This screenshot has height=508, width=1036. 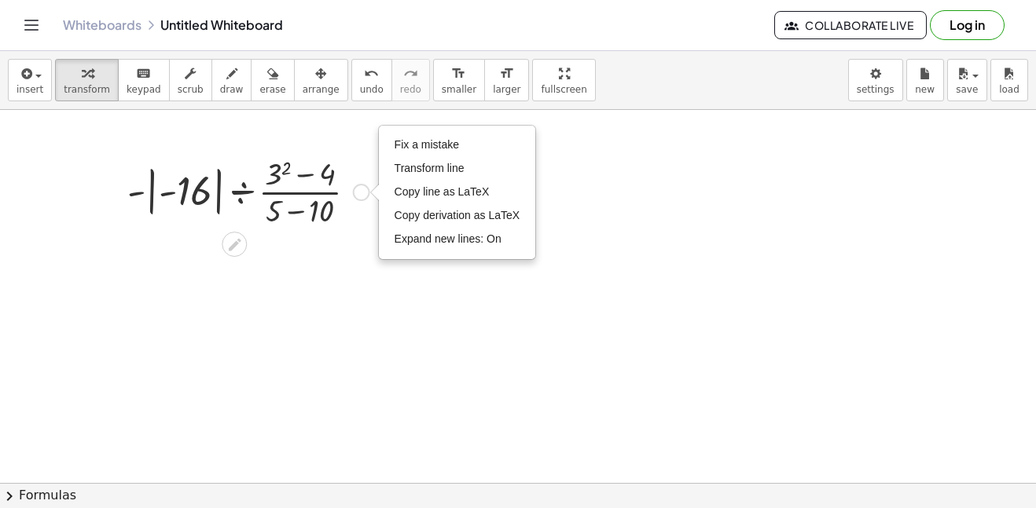 I want to click on span: Fix a mistake, so click(x=427, y=145).